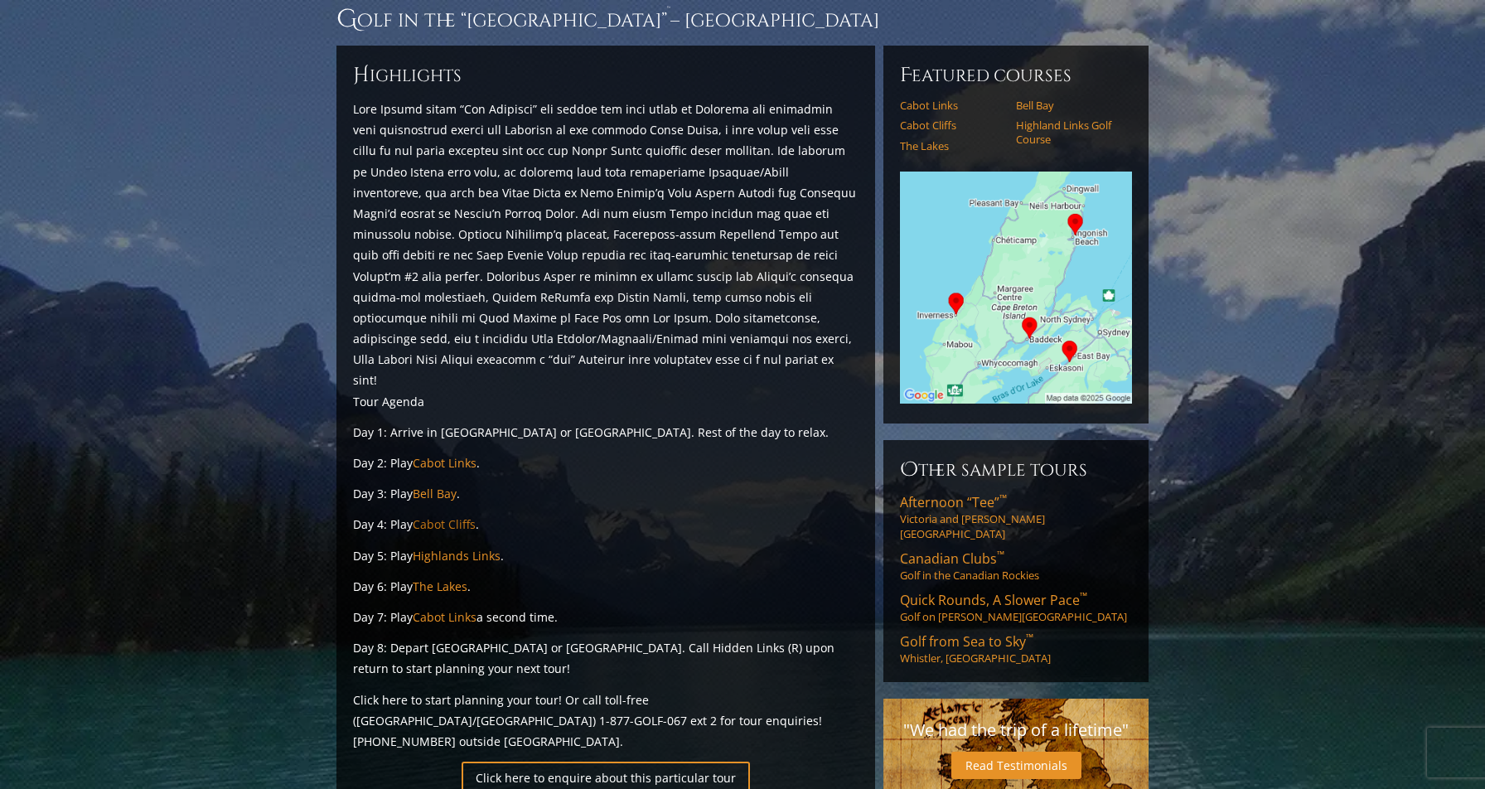  Describe the element at coordinates (1016, 288) in the screenshot. I see `img: Google Map of Tour Courses` at that location.